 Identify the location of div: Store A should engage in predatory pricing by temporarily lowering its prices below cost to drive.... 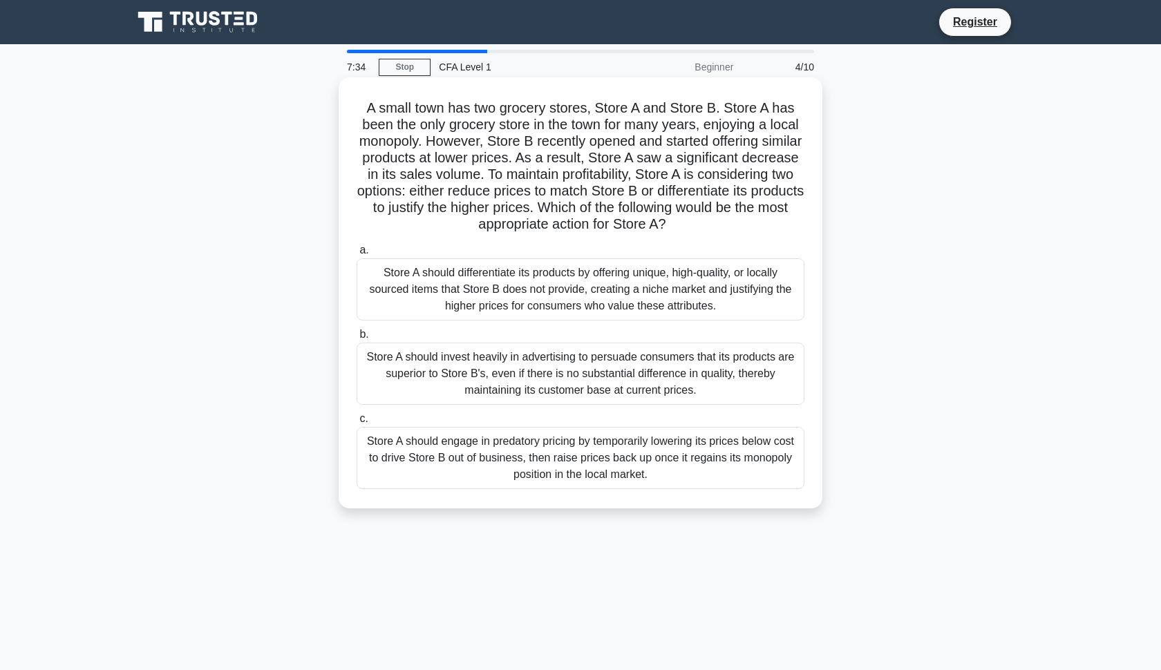
(580, 458).